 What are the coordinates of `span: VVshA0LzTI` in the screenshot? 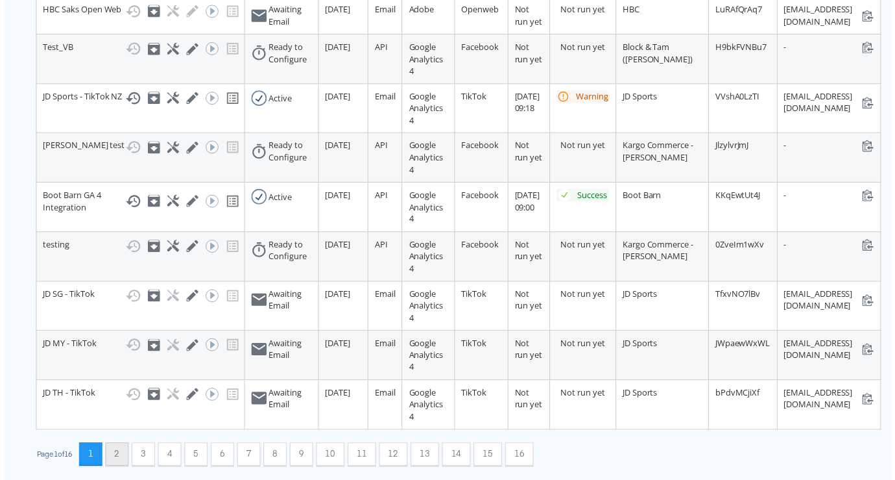 It's located at (740, 97).